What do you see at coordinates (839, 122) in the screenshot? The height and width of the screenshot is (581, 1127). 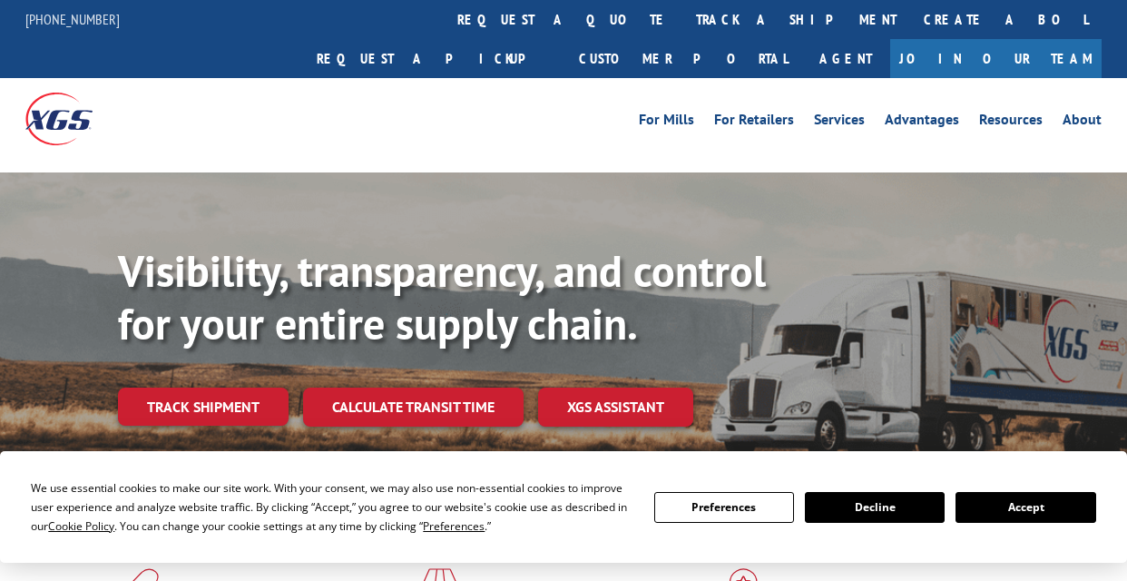 I see `a: Services` at bounding box center [839, 122].